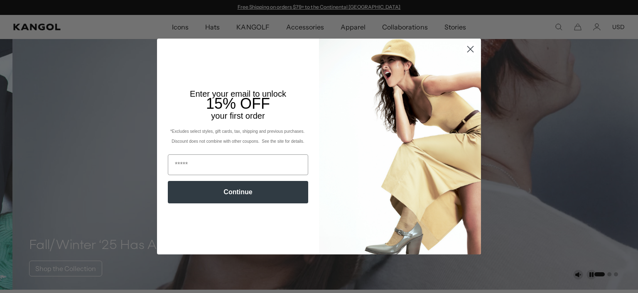 This screenshot has height=293, width=638. I want to click on span: *Excludes select styles, gift cards, tax, shipping and previous purchases. Discount does not comb..., so click(238, 136).